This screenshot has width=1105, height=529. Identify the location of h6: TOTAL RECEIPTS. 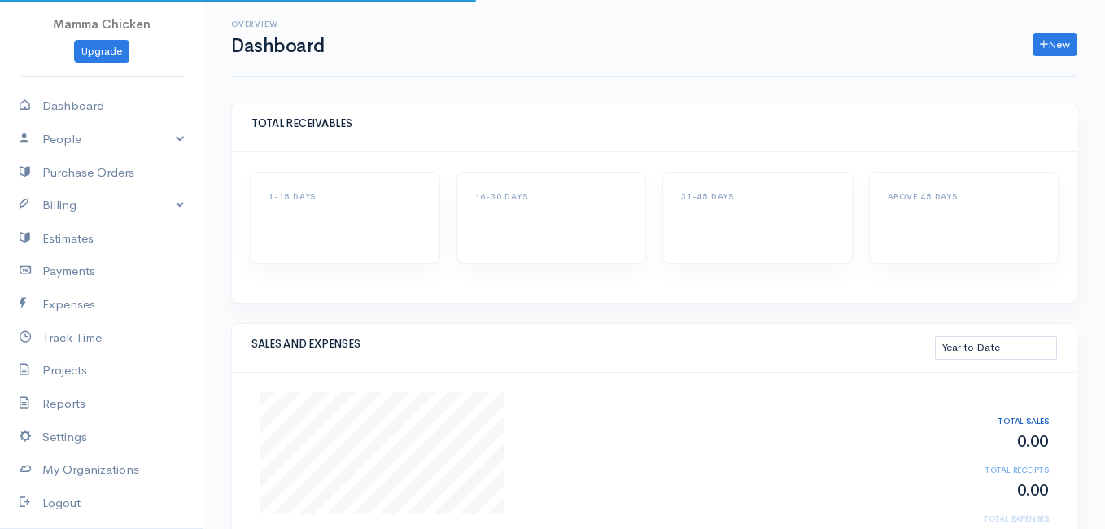
(989, 469).